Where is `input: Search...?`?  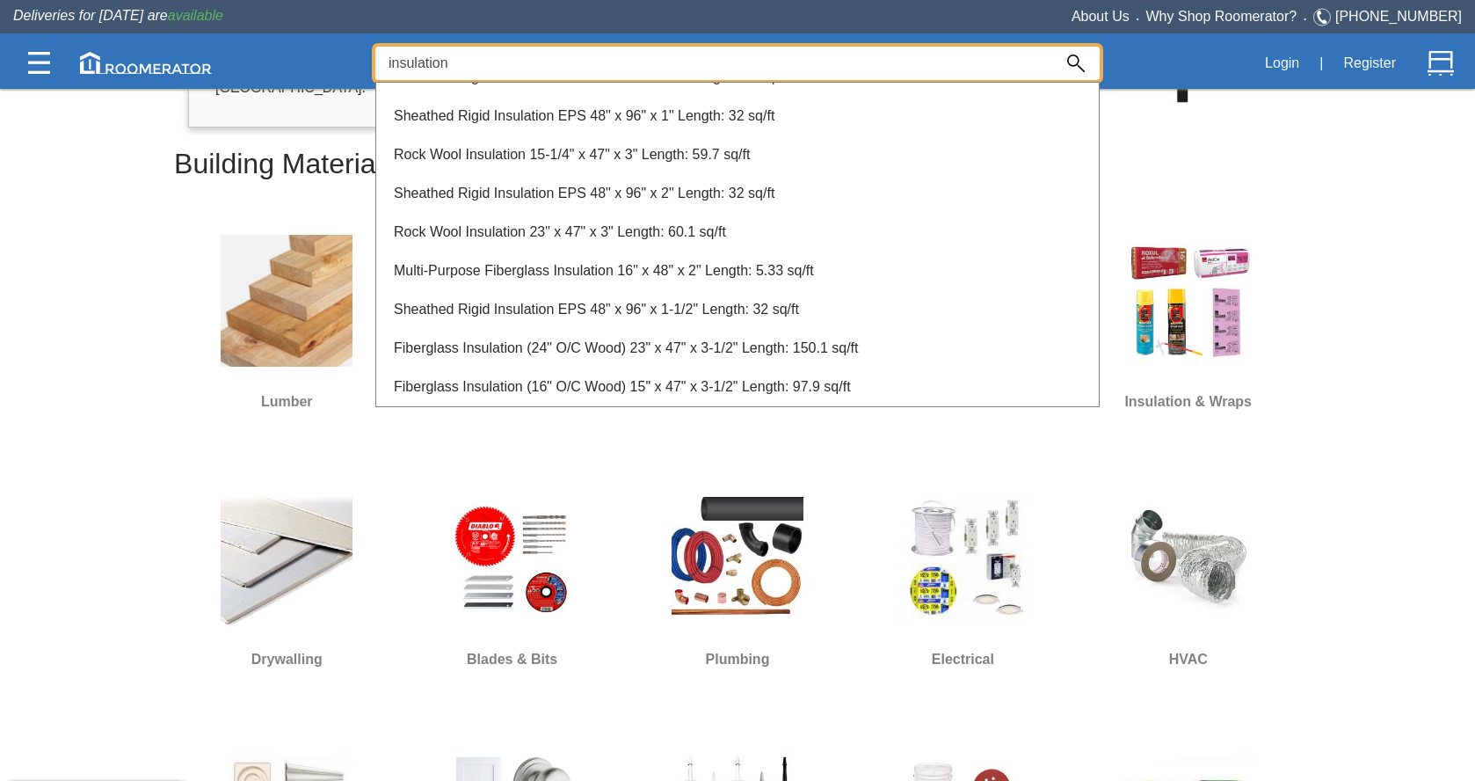 input: Search...? is located at coordinates (714, 63).